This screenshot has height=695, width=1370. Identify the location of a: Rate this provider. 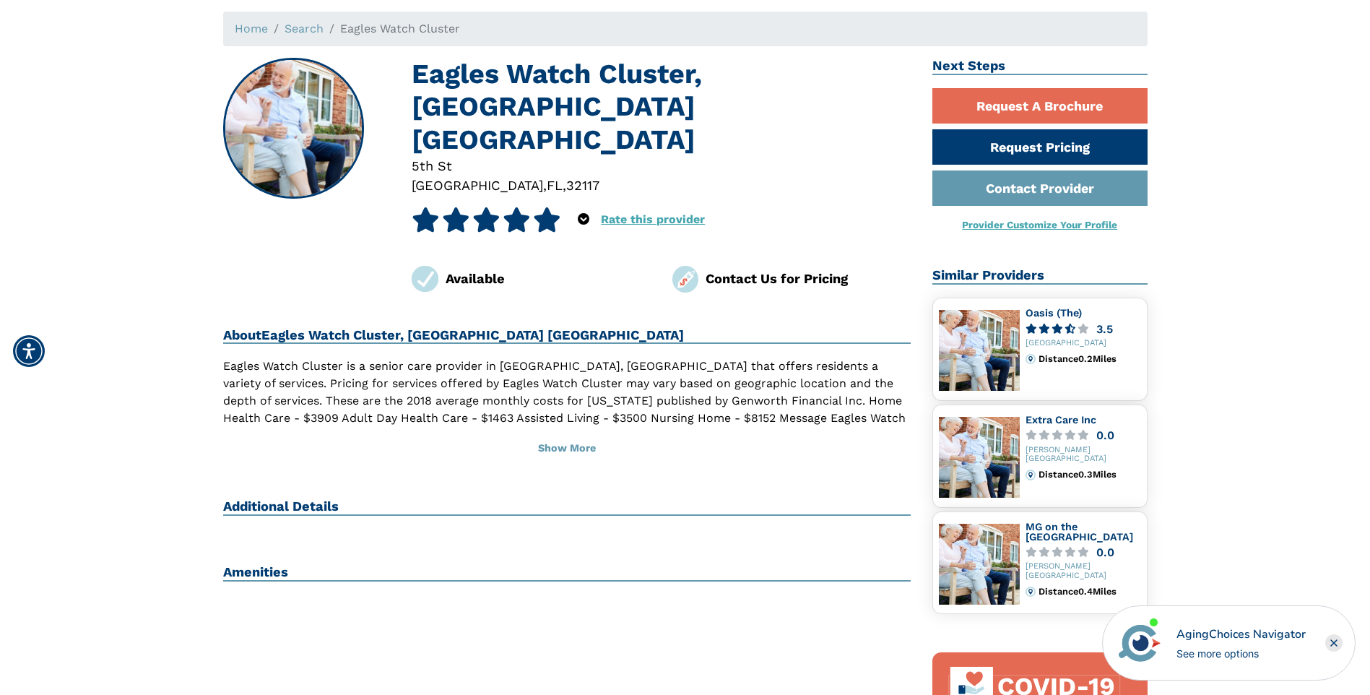
(653, 219).